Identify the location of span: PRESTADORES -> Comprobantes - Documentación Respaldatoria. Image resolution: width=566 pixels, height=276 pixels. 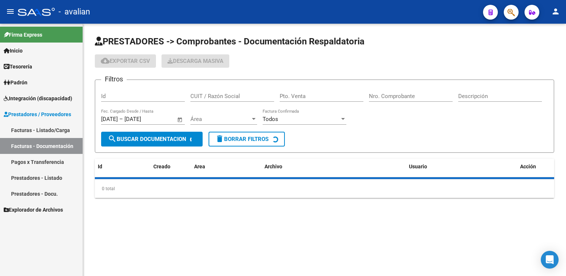
(230, 42).